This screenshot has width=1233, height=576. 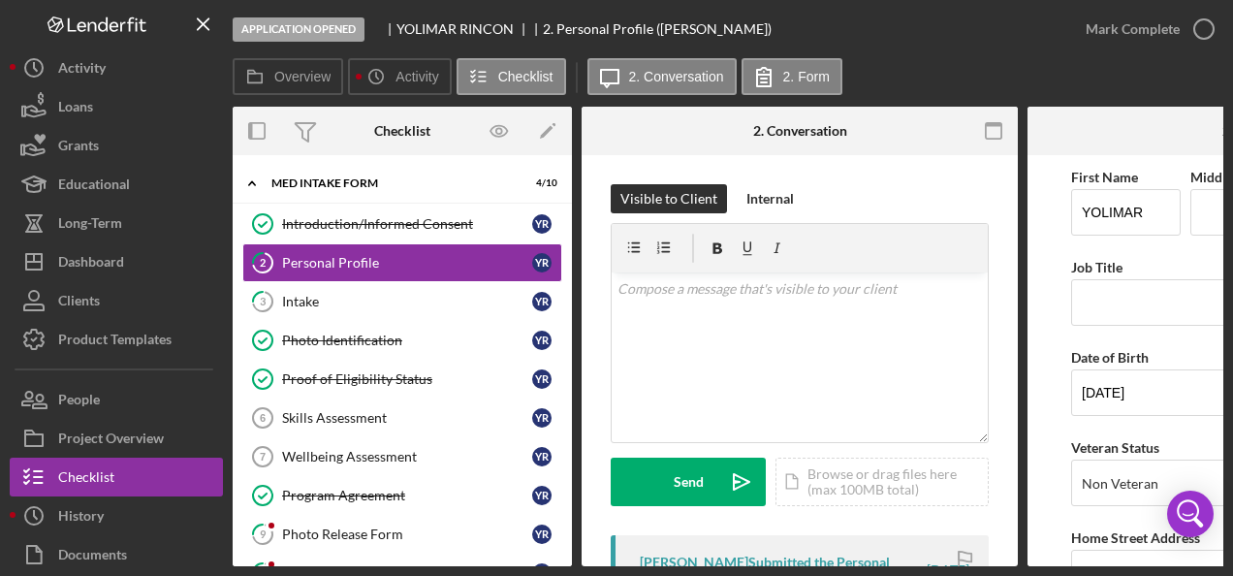 What do you see at coordinates (116, 555) in the screenshot?
I see `button: Documents` at bounding box center [116, 555].